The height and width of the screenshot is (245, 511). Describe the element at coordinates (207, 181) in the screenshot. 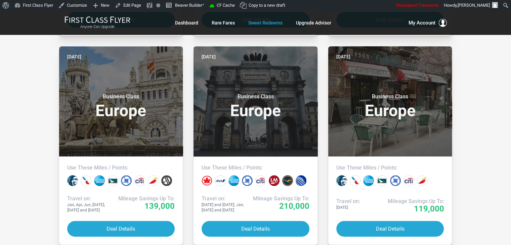

I see `div: Air Canada miles` at that location.